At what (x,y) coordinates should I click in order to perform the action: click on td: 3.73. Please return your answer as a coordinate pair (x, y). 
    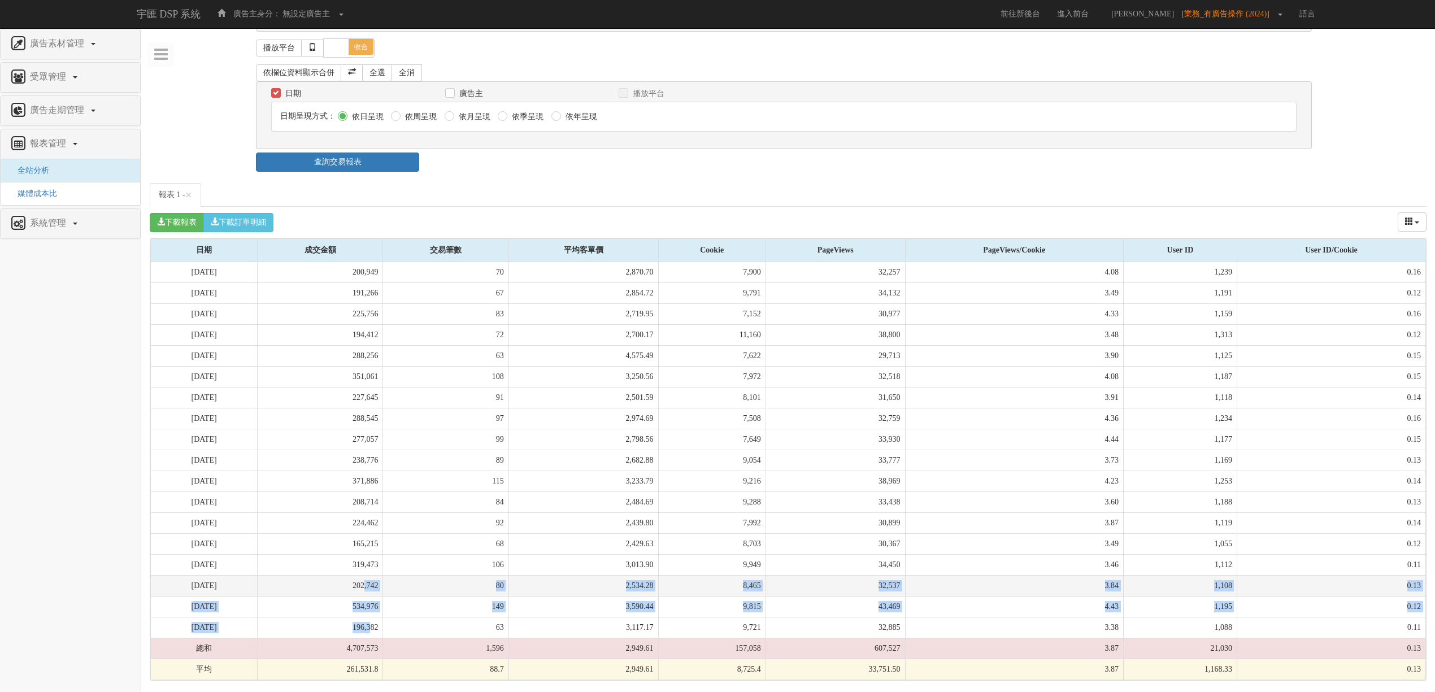
    Looking at the image, I should click on (1014, 460).